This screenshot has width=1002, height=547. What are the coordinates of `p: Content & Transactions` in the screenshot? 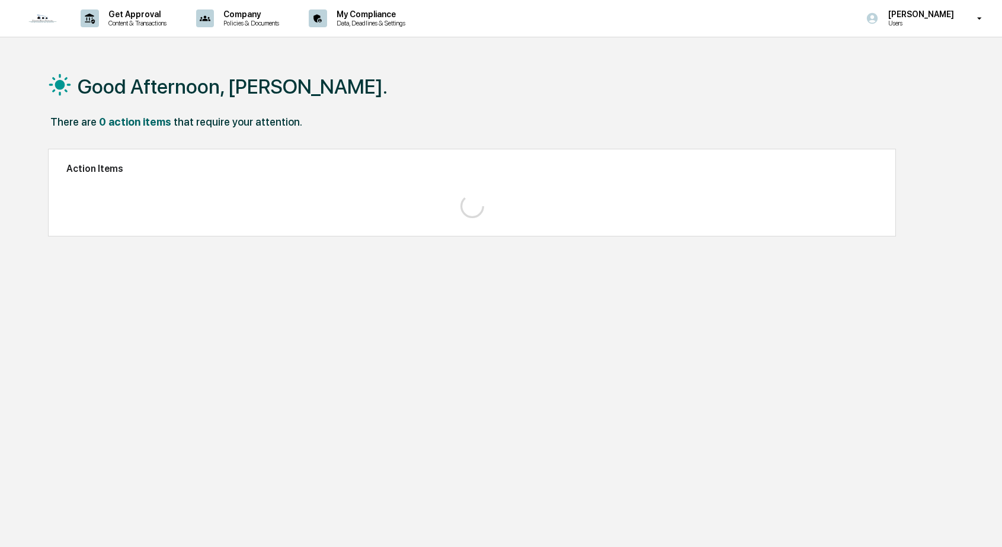 It's located at (136, 23).